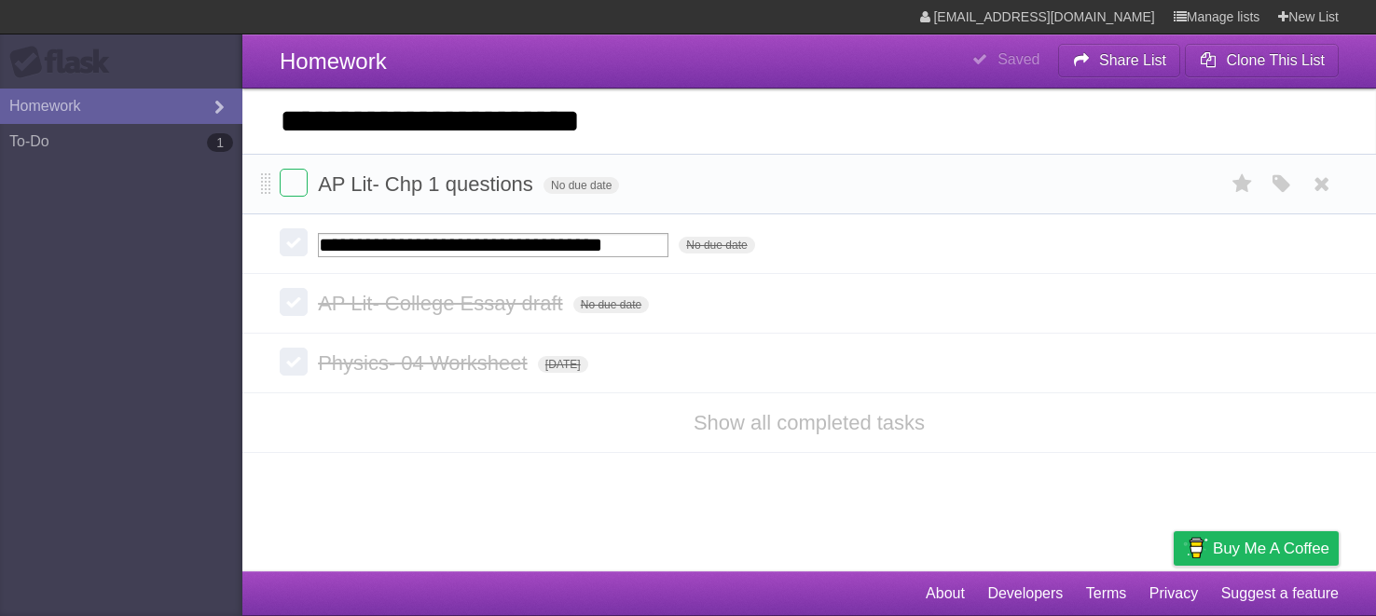 The width and height of the screenshot is (1376, 616). What do you see at coordinates (1024, 594) in the screenshot?
I see `a: Developers` at bounding box center [1024, 594].